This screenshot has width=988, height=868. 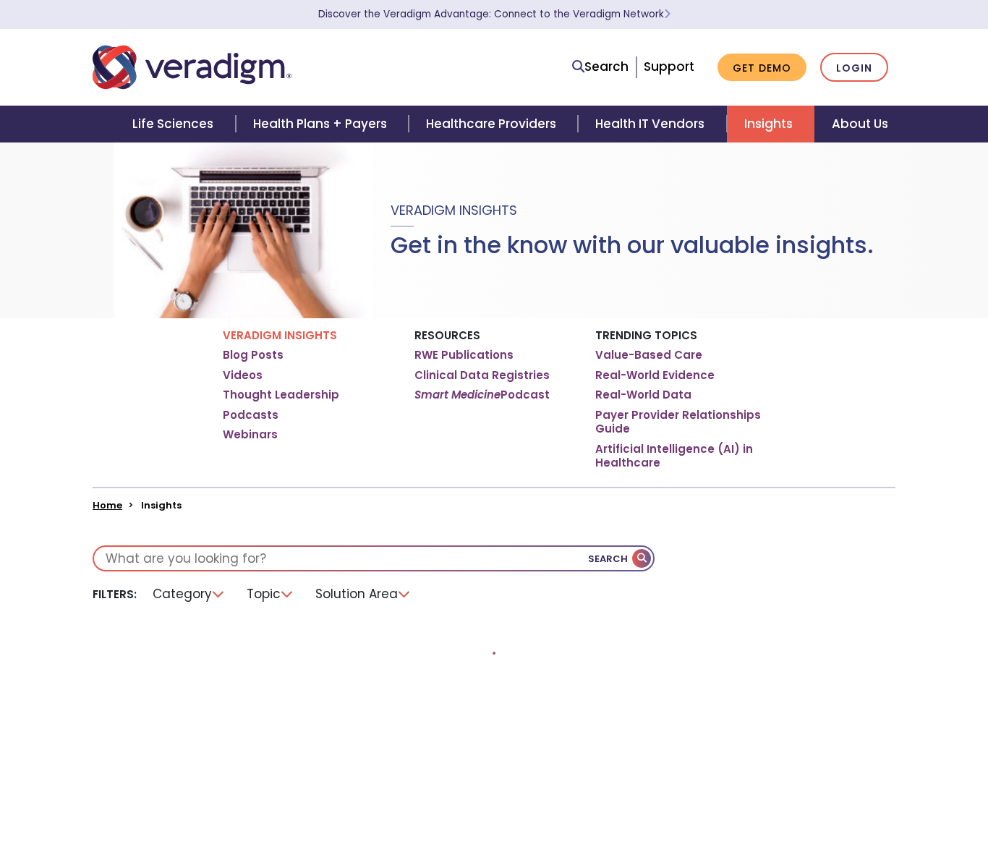 What do you see at coordinates (457, 394) in the screenshot?
I see `em: Smart Medicine` at bounding box center [457, 394].